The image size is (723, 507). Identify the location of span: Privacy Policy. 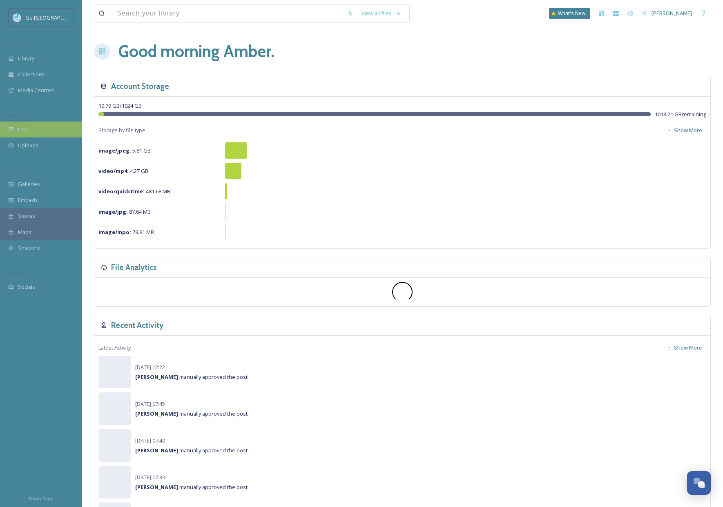
(41, 499).